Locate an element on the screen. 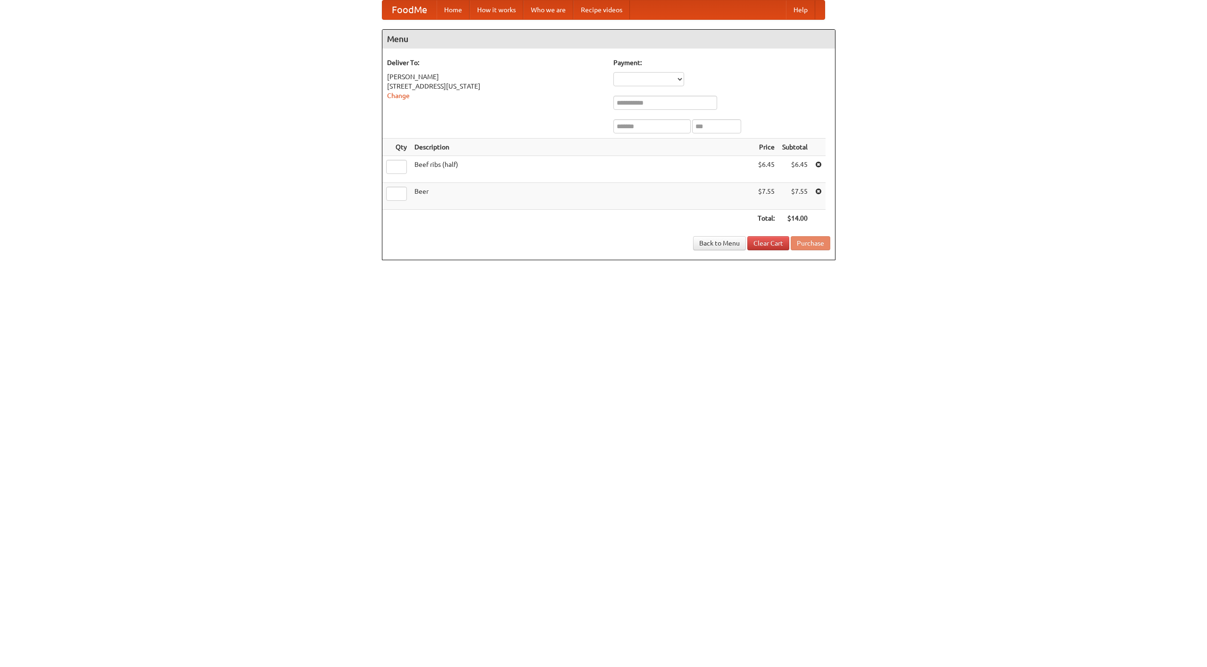 Image resolution: width=1207 pixels, height=667 pixels. a: Change is located at coordinates (399, 96).